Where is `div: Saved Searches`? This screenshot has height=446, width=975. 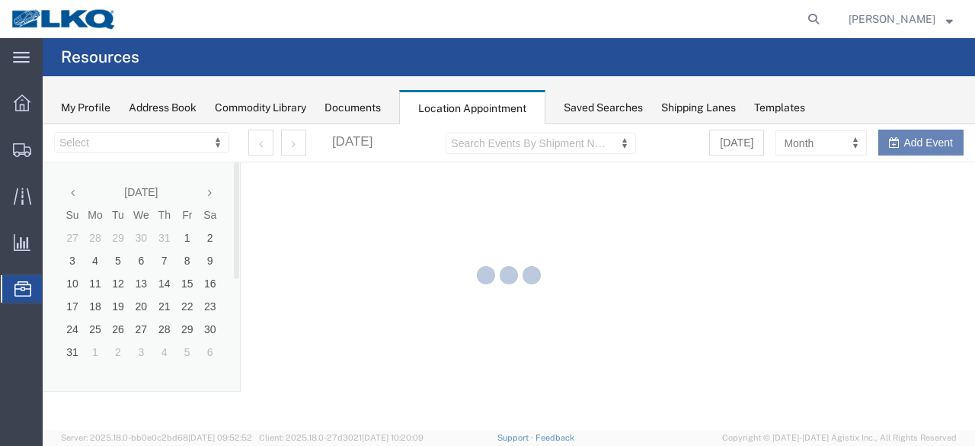 div: Saved Searches is located at coordinates (603, 107).